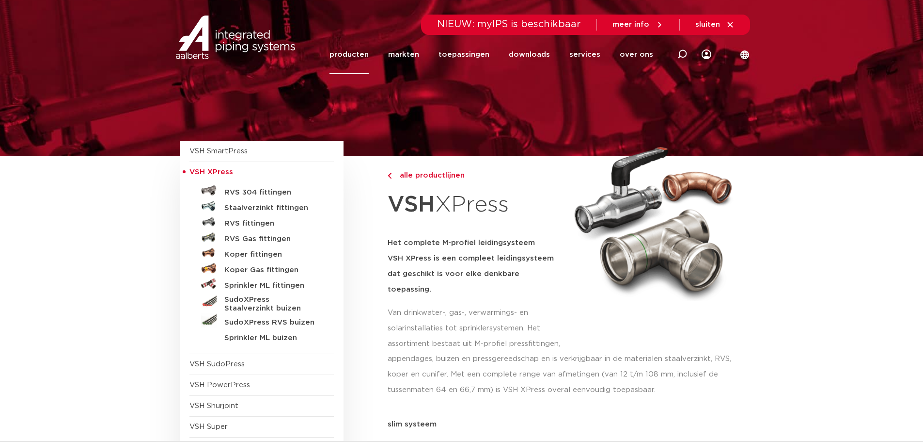 This screenshot has width=923, height=442. I want to click on img: chevron-right.svg, so click(390, 175).